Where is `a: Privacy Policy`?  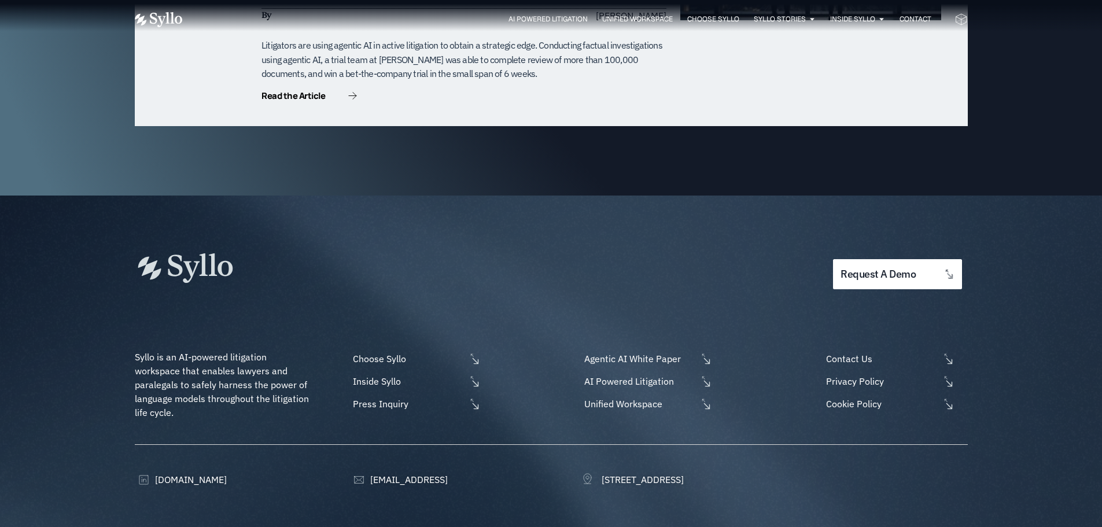 a: Privacy Policy is located at coordinates (895, 381).